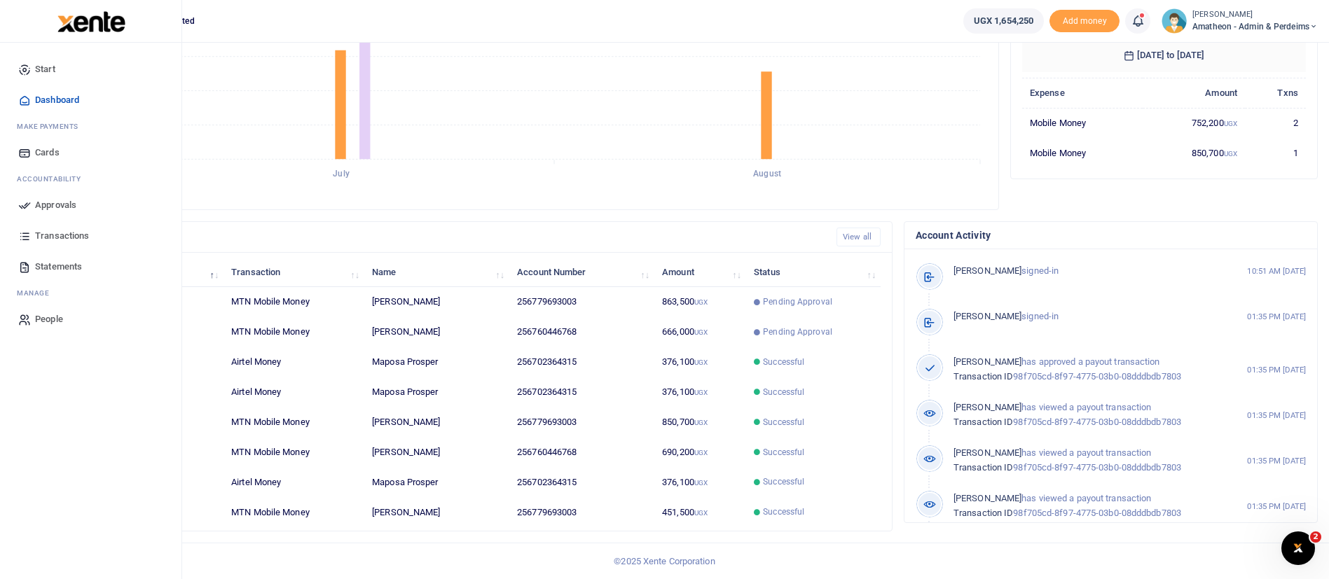 This screenshot has width=1329, height=579. I want to click on span: People, so click(49, 319).